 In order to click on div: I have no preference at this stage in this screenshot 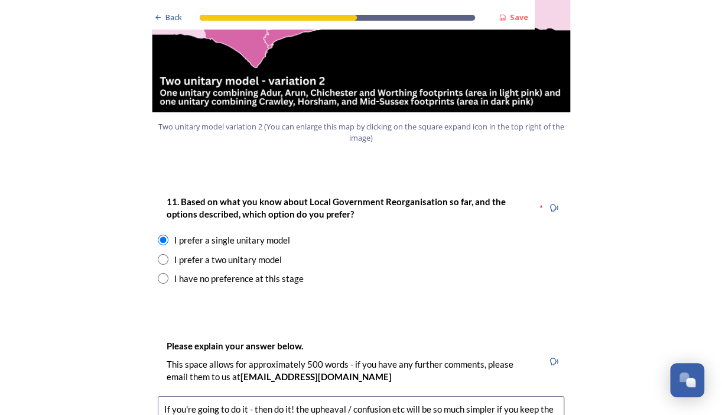, I will do `click(239, 278)`.